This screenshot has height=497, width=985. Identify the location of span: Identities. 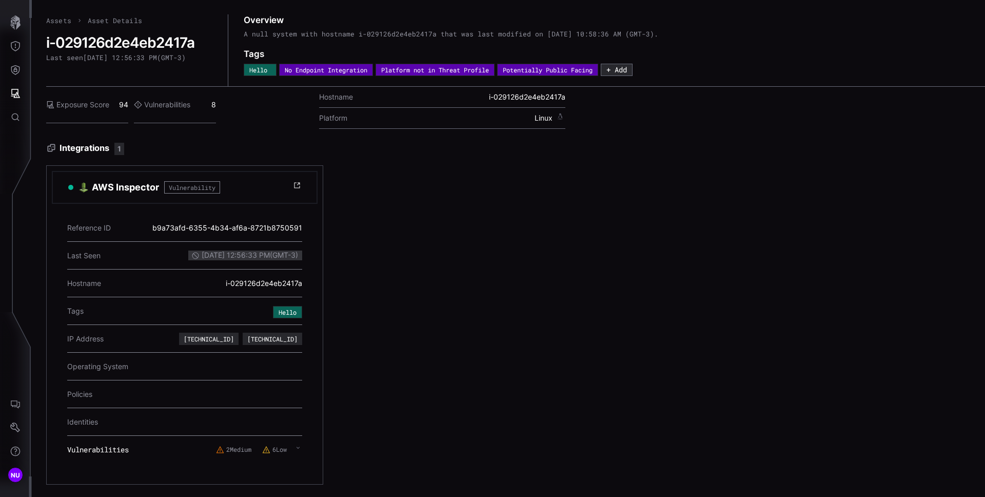
(83, 422).